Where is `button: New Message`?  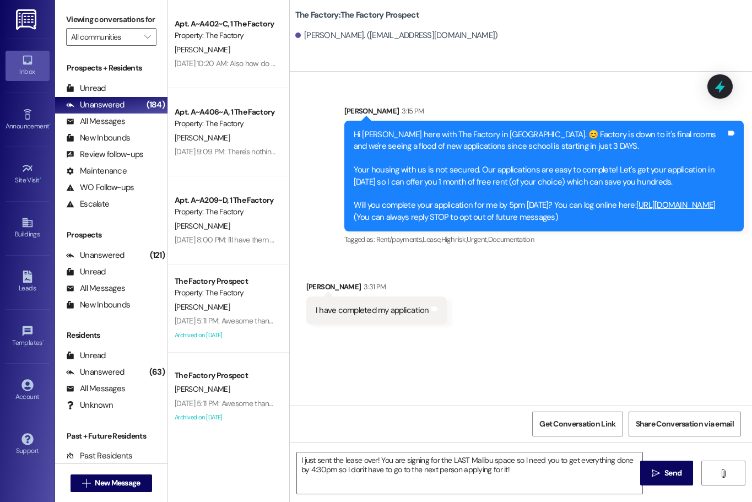 button: New Message is located at coordinates (111, 483).